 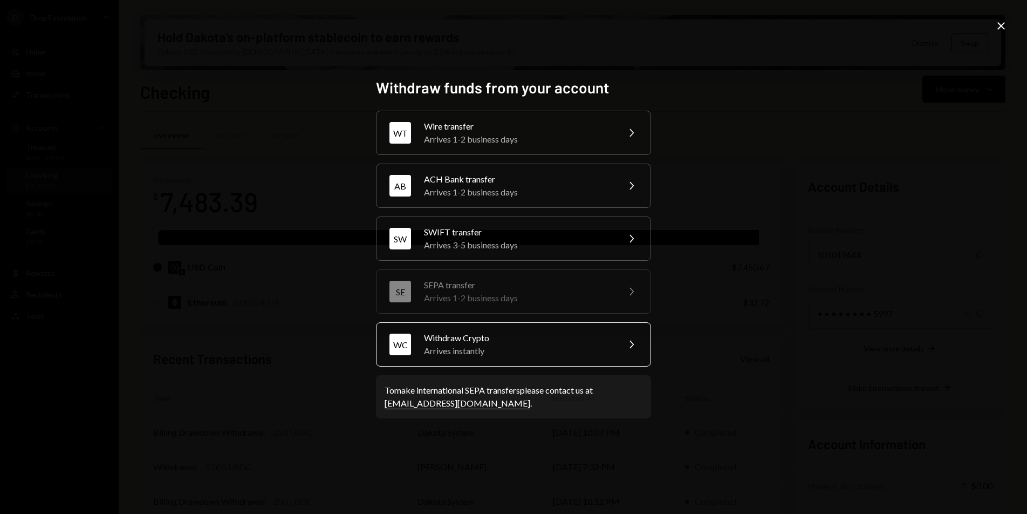 What do you see at coordinates (514, 344) in the screenshot?
I see `button: WCWithdraw CryptoArrives instantly` at bounding box center [514, 344].